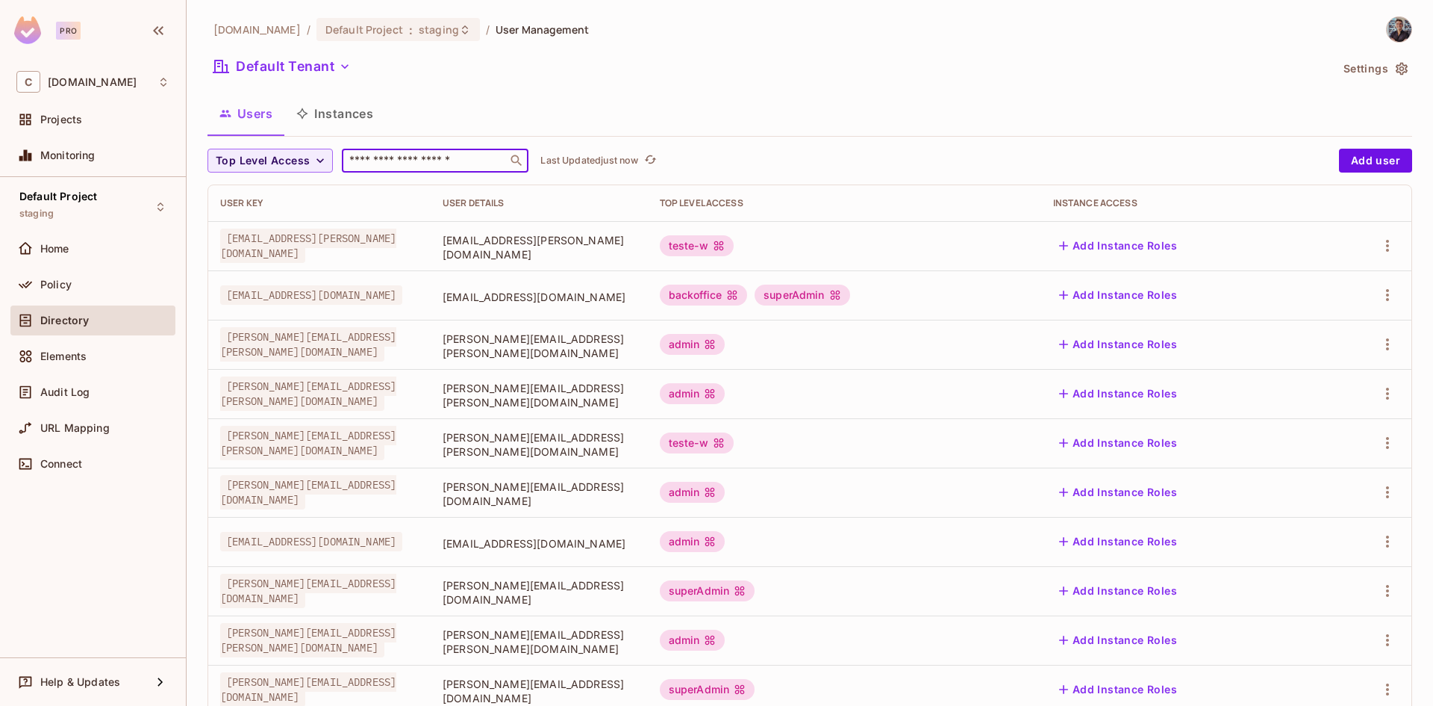 The width and height of the screenshot is (1433, 706). I want to click on div: backoffice, so click(704, 295).